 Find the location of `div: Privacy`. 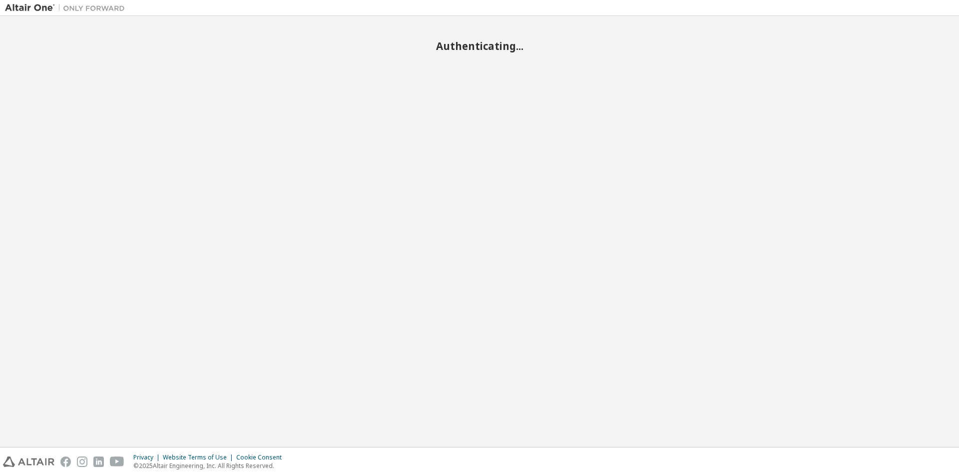

div: Privacy is located at coordinates (148, 457).